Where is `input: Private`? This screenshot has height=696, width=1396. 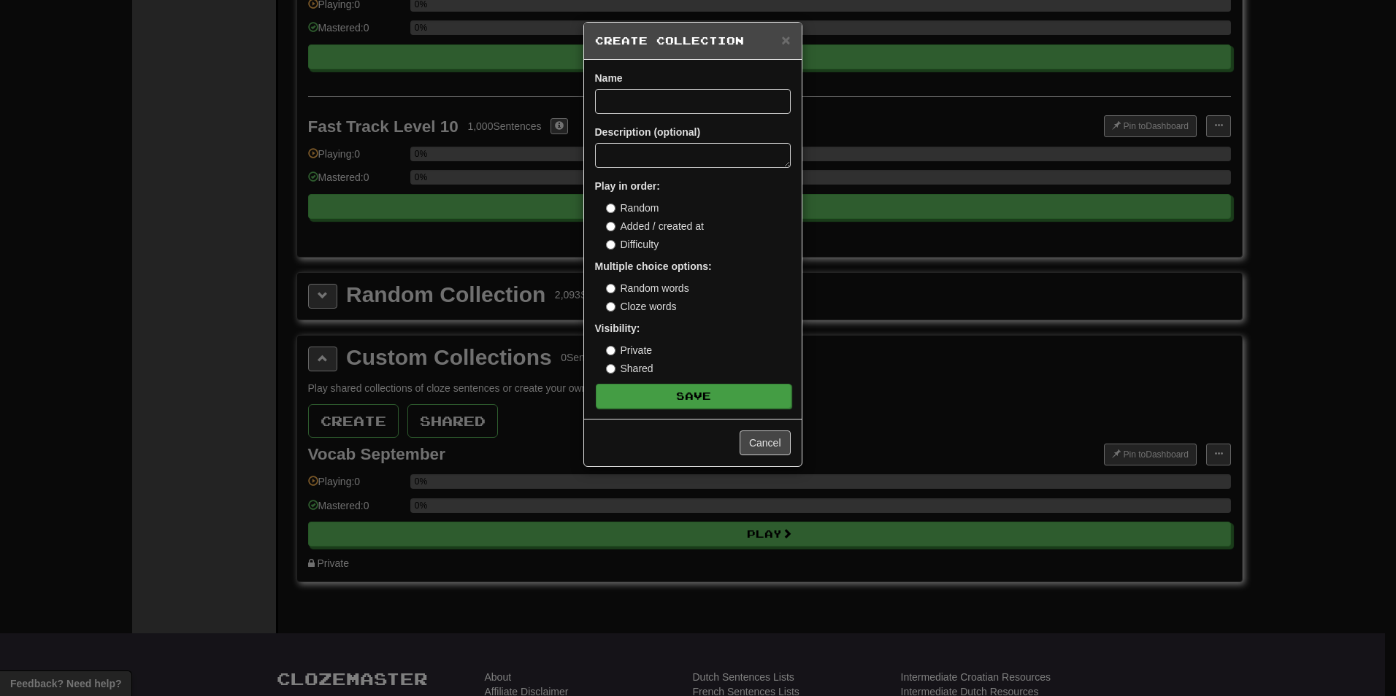
input: Private is located at coordinates (610, 350).